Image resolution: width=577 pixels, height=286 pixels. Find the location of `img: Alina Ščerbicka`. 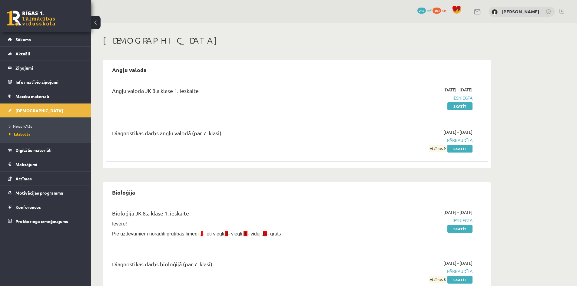

img: Alina Ščerbicka is located at coordinates (494, 12).